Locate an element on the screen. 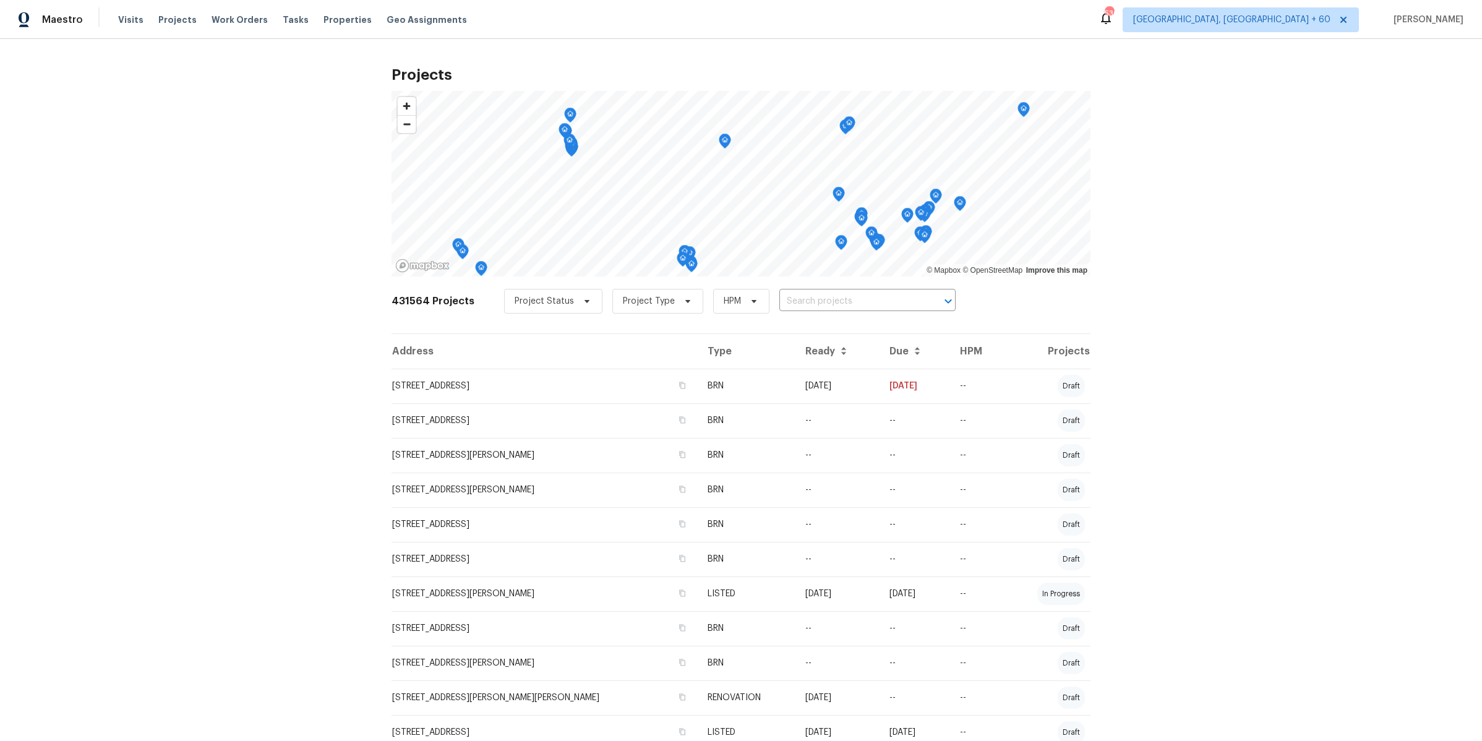 Image resolution: width=1482 pixels, height=741 pixels. h2: Projects is located at coordinates (741, 75).